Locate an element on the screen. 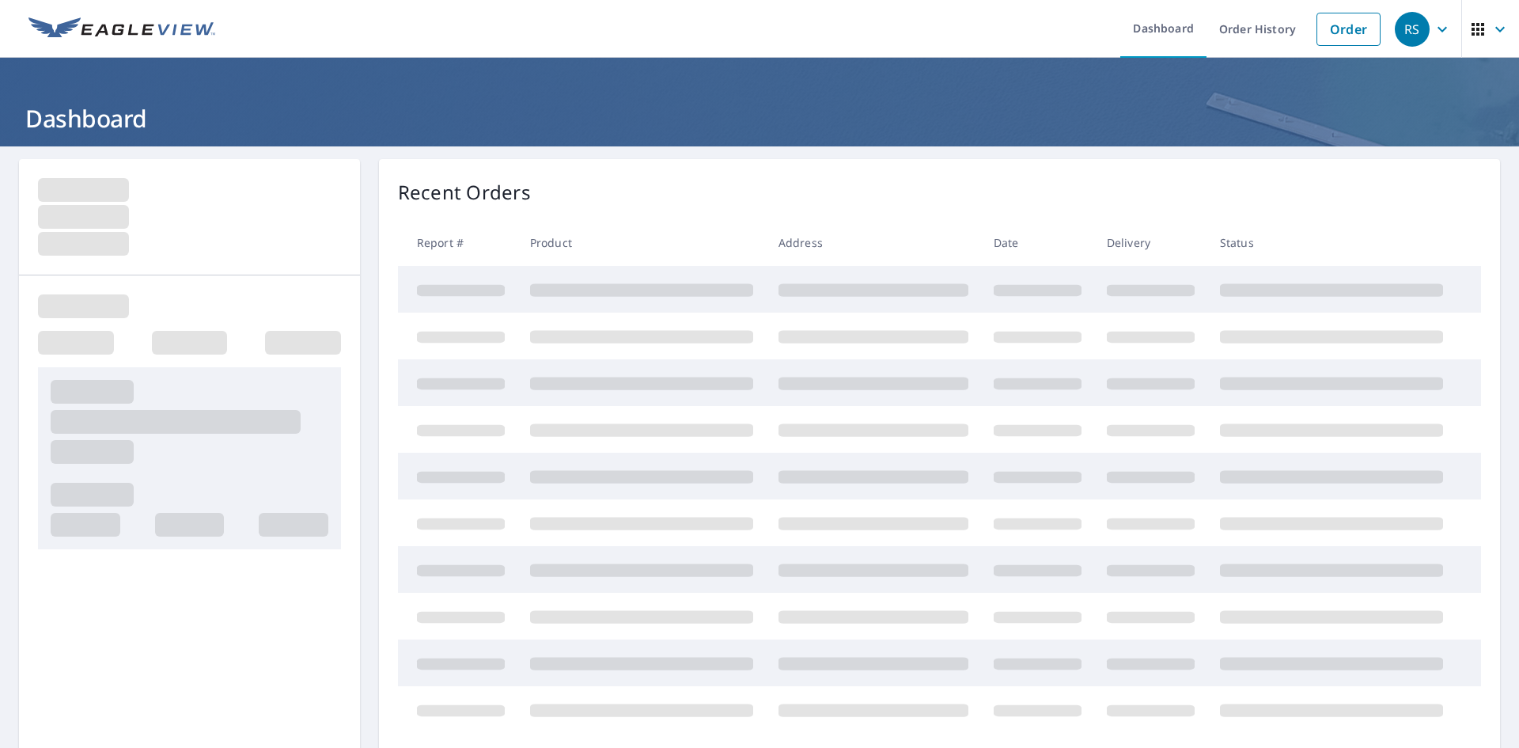 Image resolution: width=1519 pixels, height=748 pixels. th: Report # is located at coordinates (457, 242).